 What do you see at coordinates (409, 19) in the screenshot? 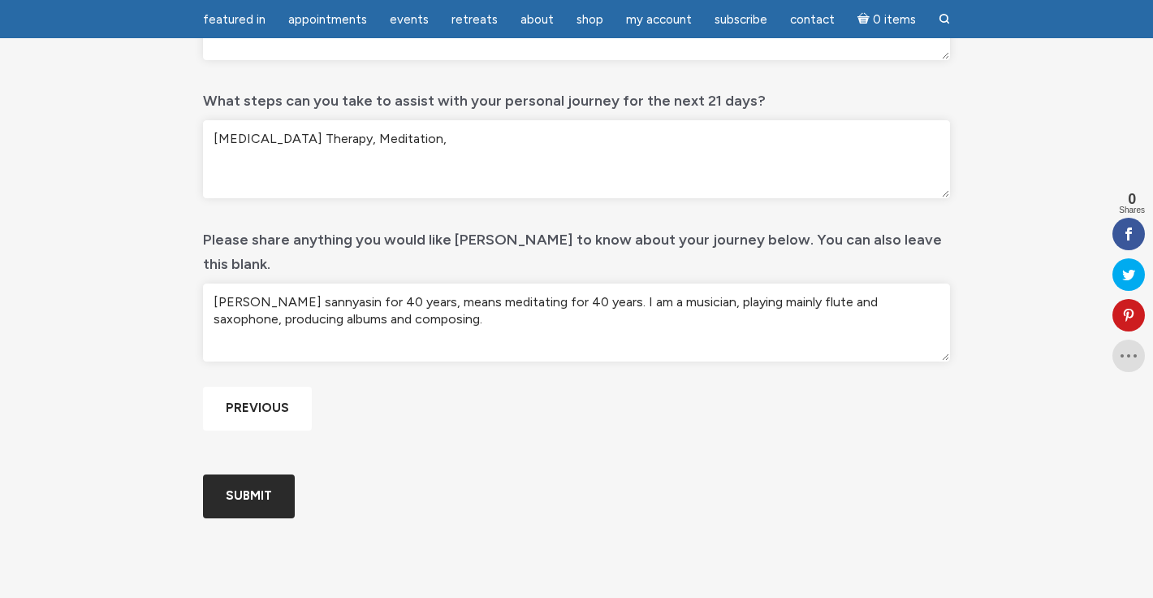
I see `a: Events` at bounding box center [409, 19].